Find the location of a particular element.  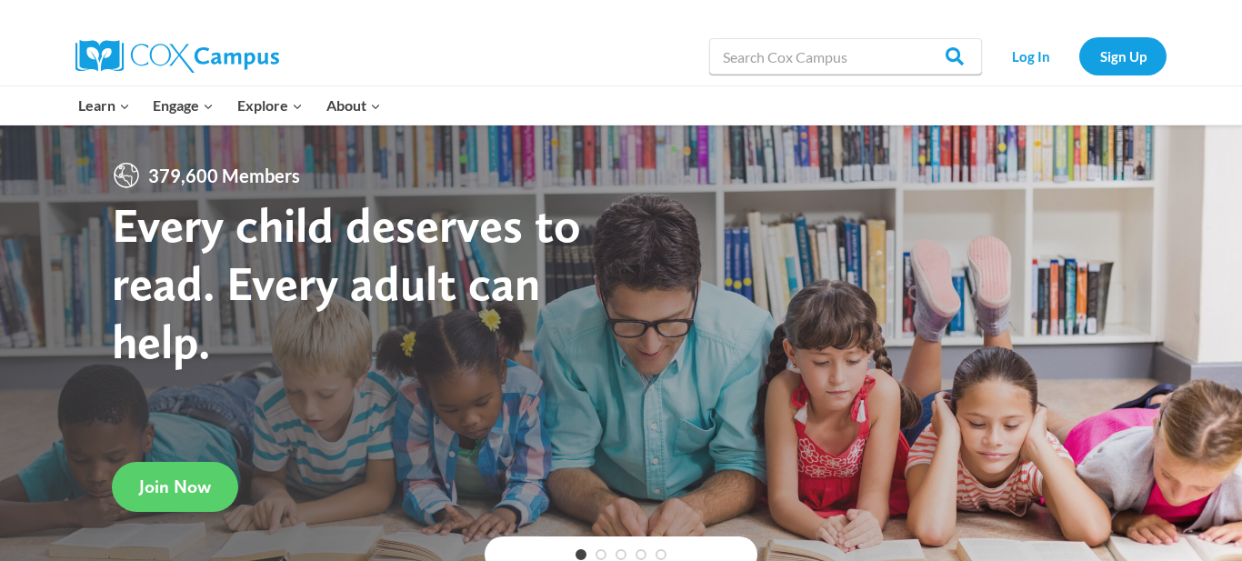

span: 379,600 Members is located at coordinates (224, 176).